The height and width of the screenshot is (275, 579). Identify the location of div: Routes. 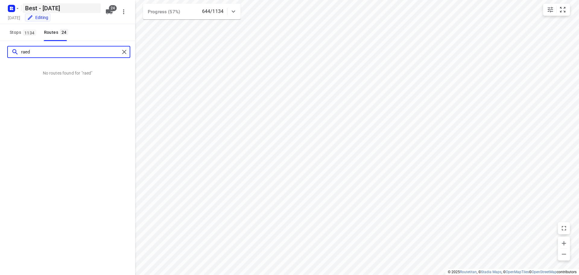
(57, 32).